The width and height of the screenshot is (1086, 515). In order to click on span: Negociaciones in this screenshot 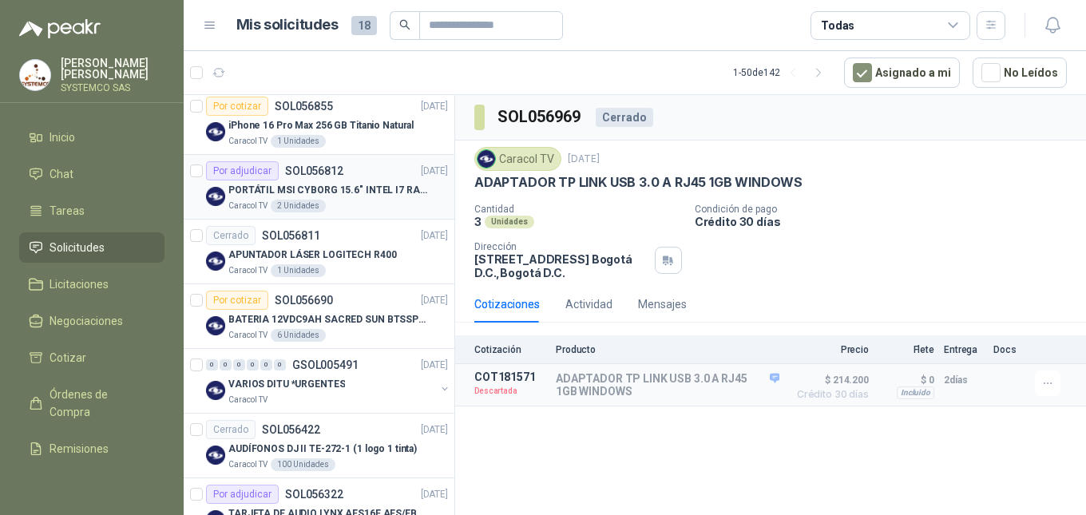, I will do `click(86, 321)`.